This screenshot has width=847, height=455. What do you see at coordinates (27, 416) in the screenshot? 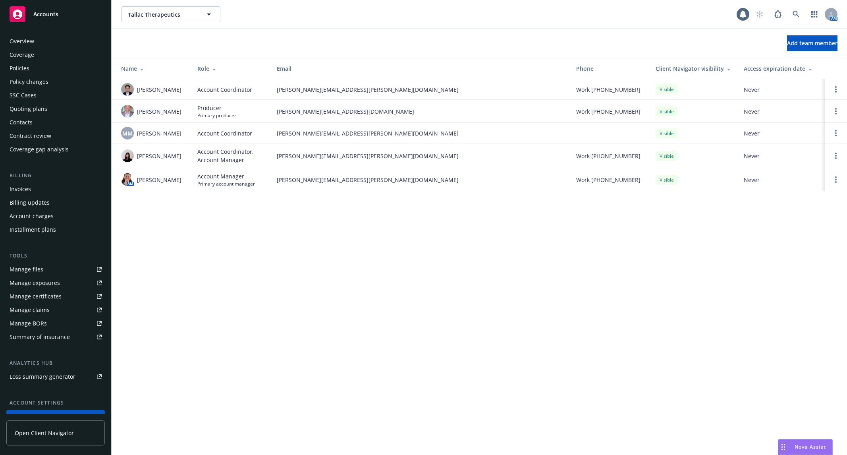
I see `div: Service team` at bounding box center [27, 416].